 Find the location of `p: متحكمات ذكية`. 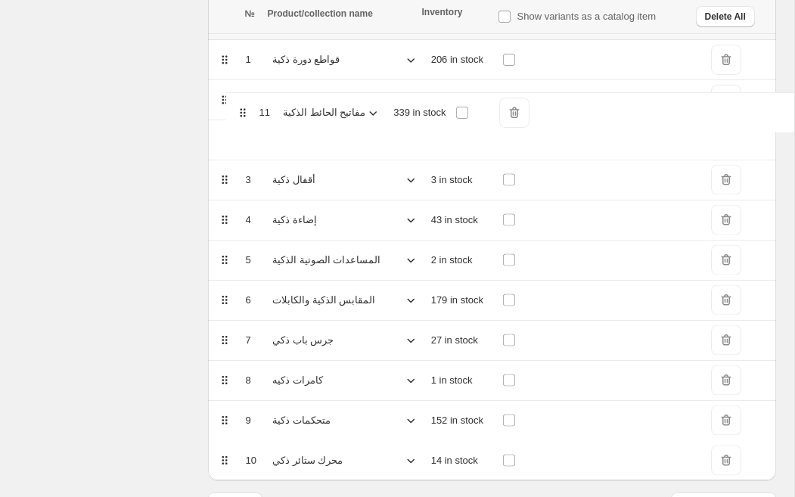

p: متحكمات ذكية is located at coordinates (301, 421).